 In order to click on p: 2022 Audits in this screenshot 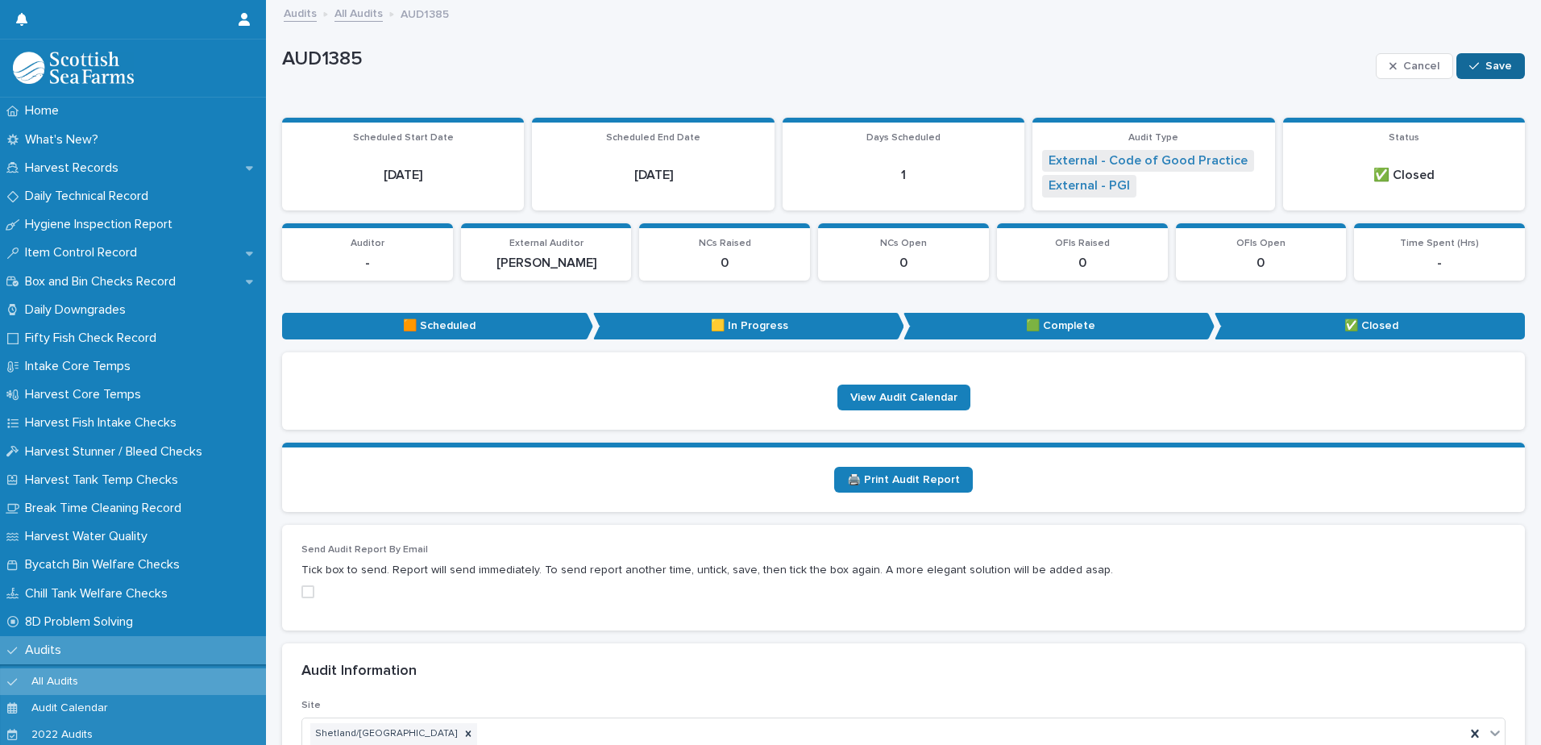, I will do `click(62, 734)`.